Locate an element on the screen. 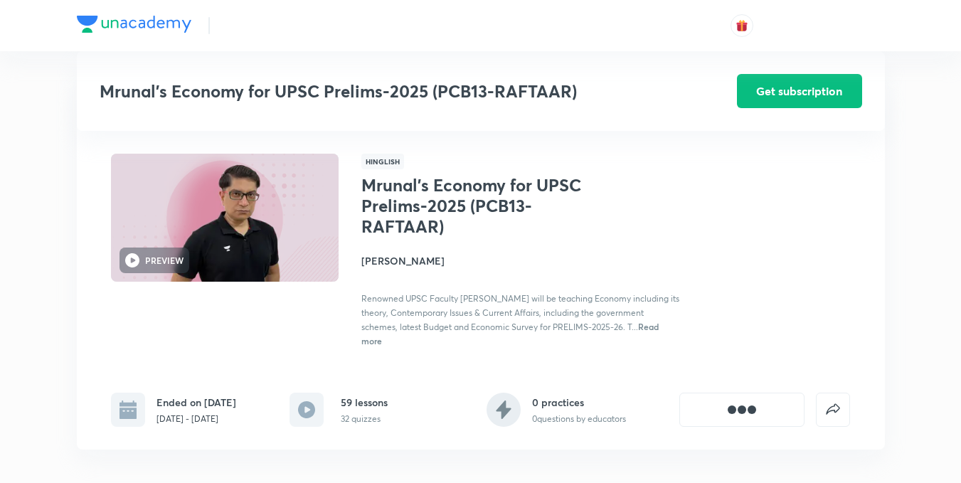 The width and height of the screenshot is (961, 483). a: Company Logo is located at coordinates (134, 26).